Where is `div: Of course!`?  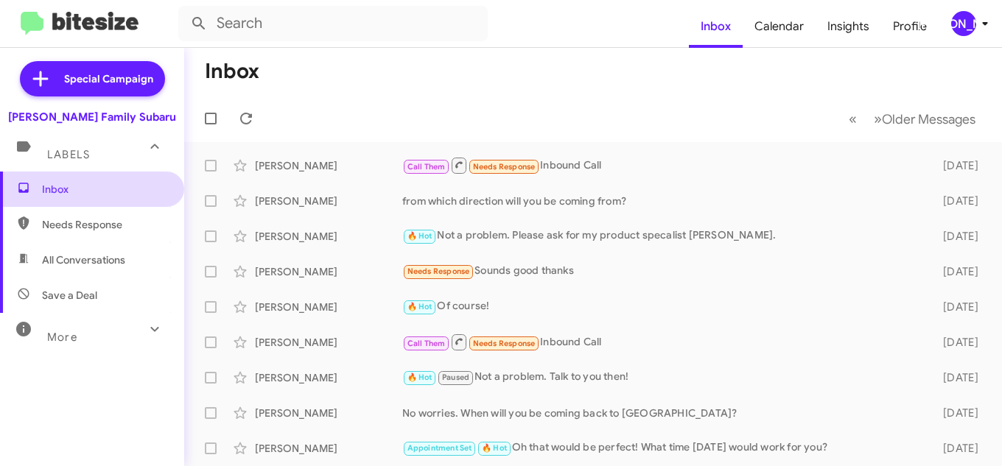
div: Of course! is located at coordinates (665, 306).